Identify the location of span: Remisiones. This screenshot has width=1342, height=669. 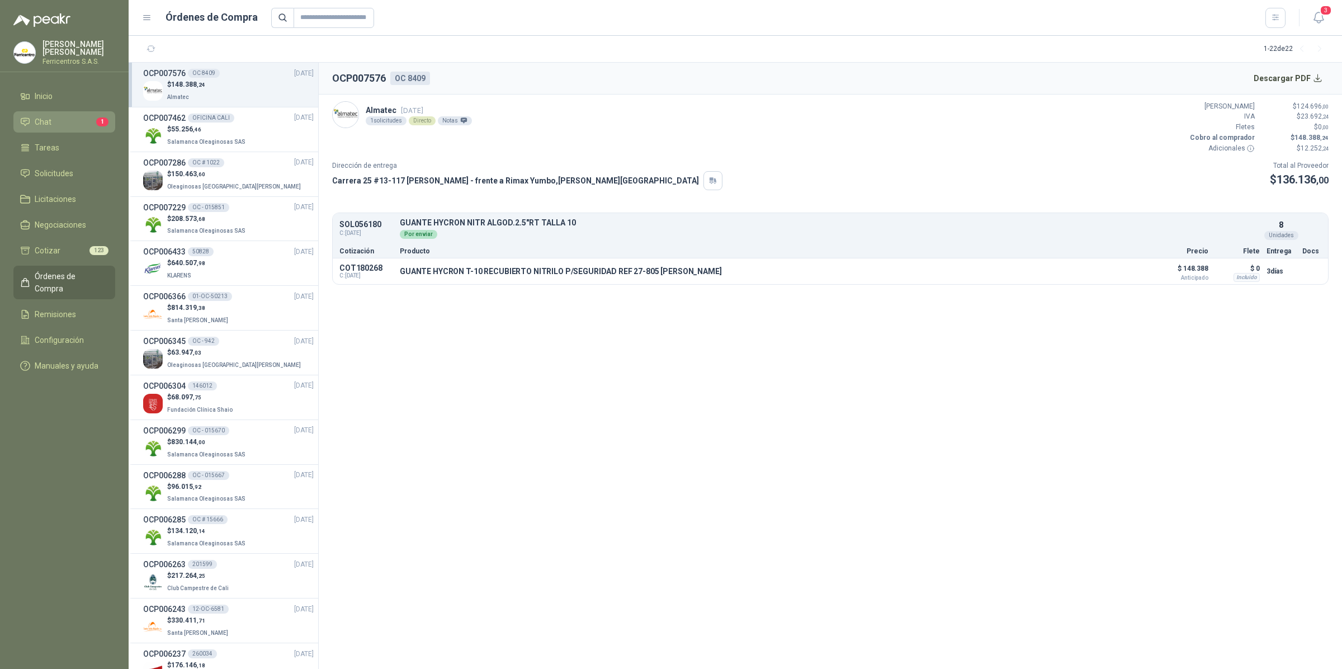
(55, 314).